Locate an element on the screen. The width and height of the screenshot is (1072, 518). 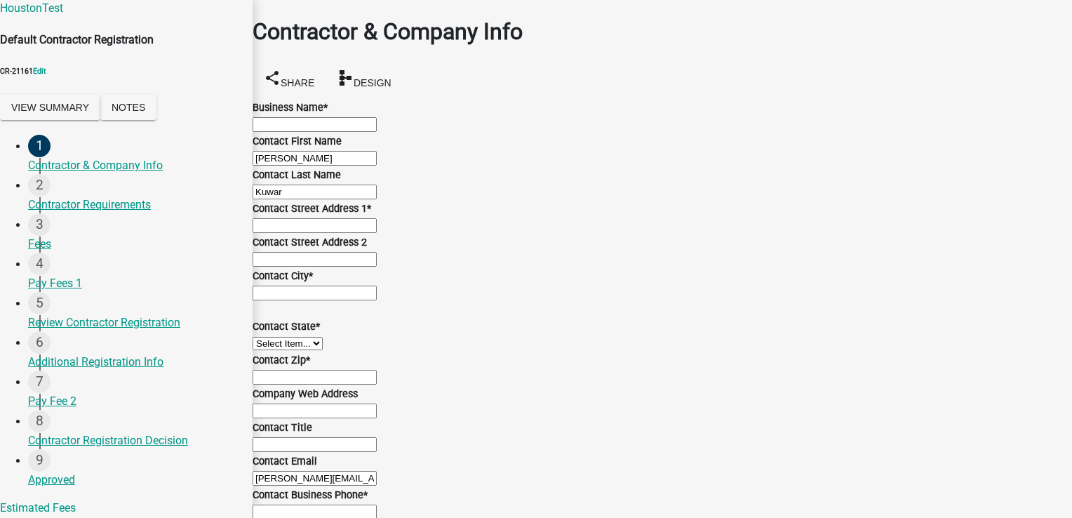
button: Notes is located at coordinates (128, 107).